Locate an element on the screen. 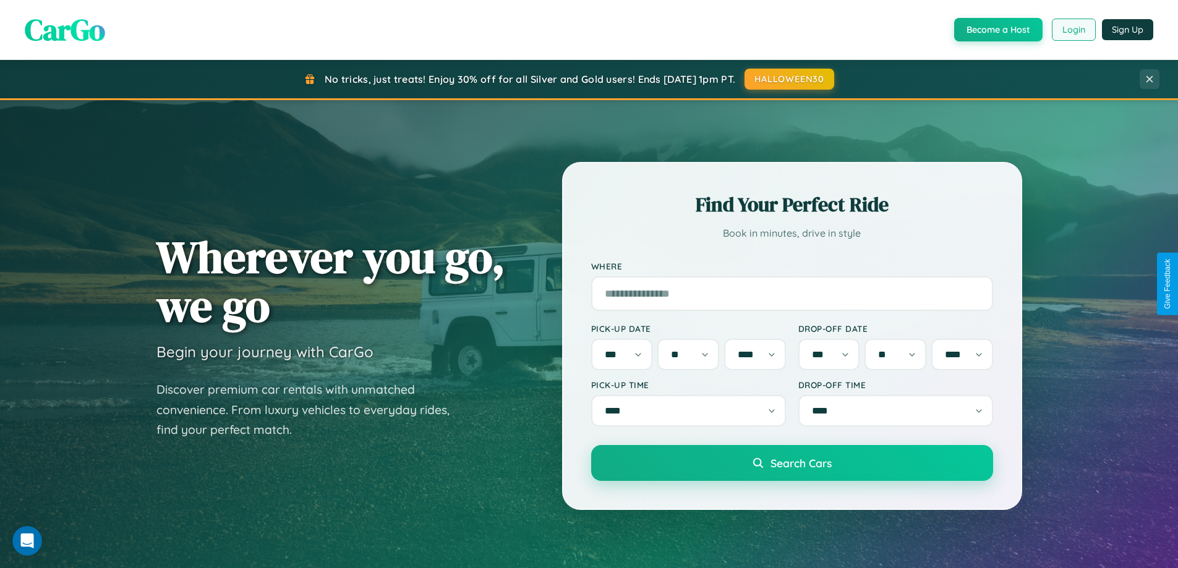 The width and height of the screenshot is (1178, 568). label: Pick-up Date is located at coordinates (688, 328).